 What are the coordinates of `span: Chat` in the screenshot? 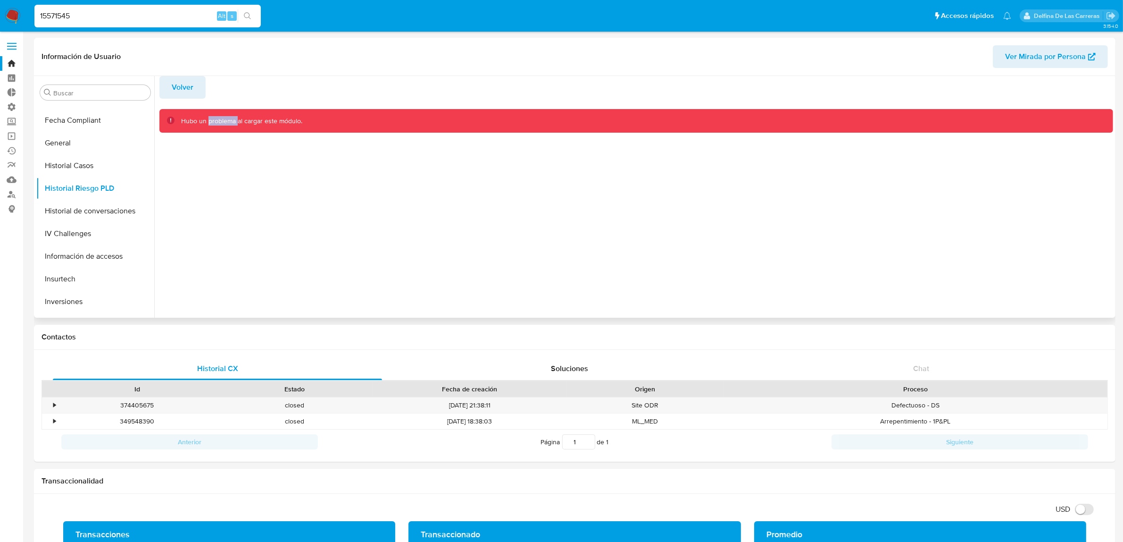 It's located at (921, 368).